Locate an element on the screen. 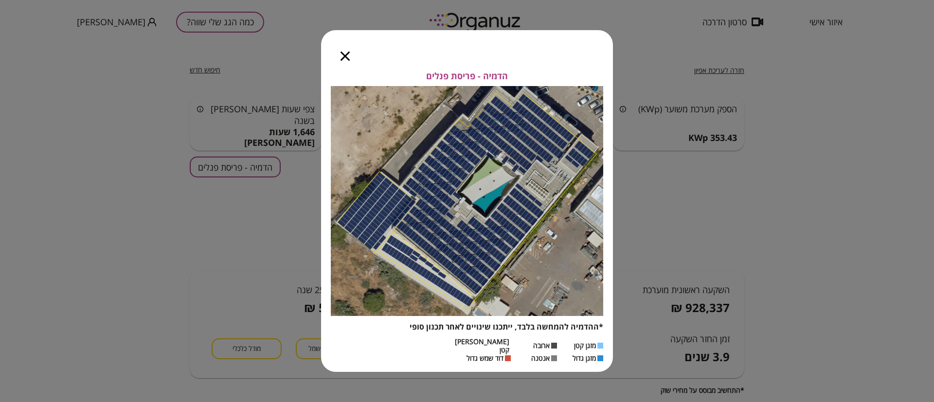  span: אנטנה is located at coordinates (541, 358).